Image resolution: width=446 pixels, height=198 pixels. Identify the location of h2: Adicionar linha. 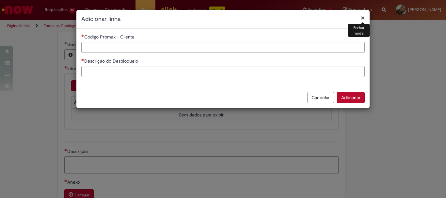
(223, 19).